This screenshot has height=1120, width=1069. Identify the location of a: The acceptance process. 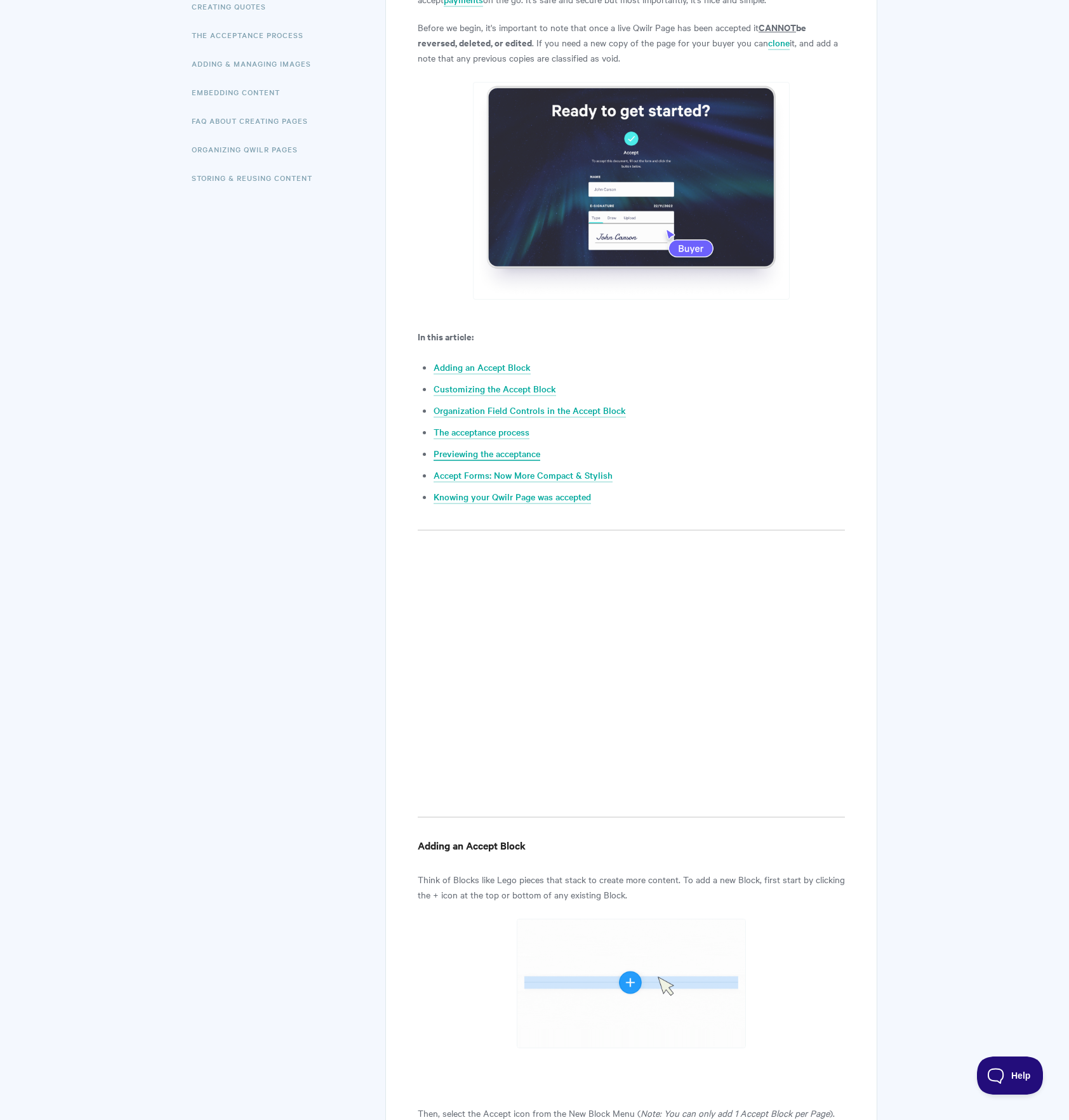
(481, 432).